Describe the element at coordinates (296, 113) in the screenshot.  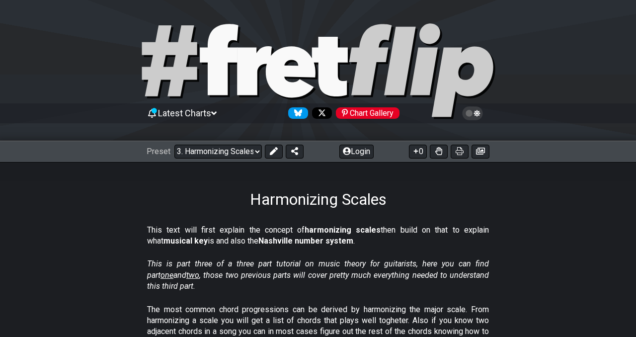
I see `a: Follow #fretflip at Bluesky` at that location.